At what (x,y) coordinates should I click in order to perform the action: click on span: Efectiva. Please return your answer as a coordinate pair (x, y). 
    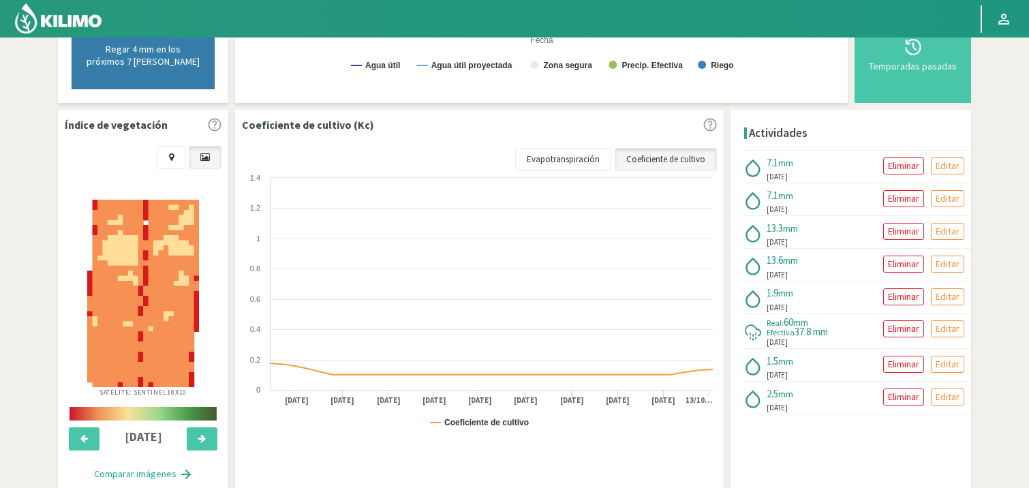
    Looking at the image, I should click on (781, 332).